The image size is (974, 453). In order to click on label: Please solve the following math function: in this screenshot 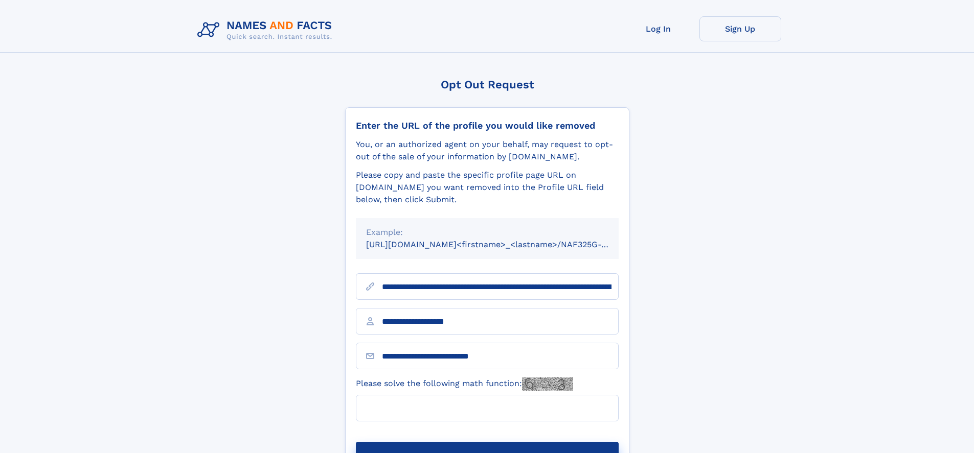, I will do `click(464, 384)`.